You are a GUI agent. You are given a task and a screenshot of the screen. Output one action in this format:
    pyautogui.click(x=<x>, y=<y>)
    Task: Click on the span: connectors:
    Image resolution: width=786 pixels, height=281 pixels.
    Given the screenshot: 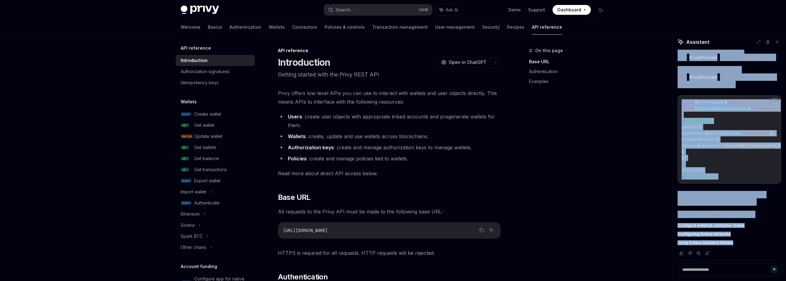 What is the action you would take?
    pyautogui.click(x=710, y=146)
    